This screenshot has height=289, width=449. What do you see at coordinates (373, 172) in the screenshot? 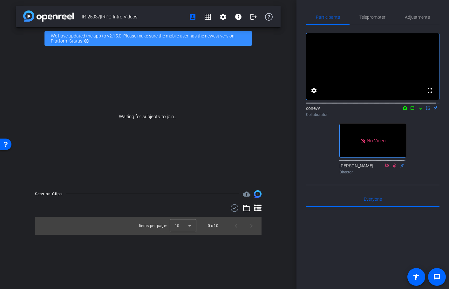
I see `div: Director` at bounding box center [373, 172].